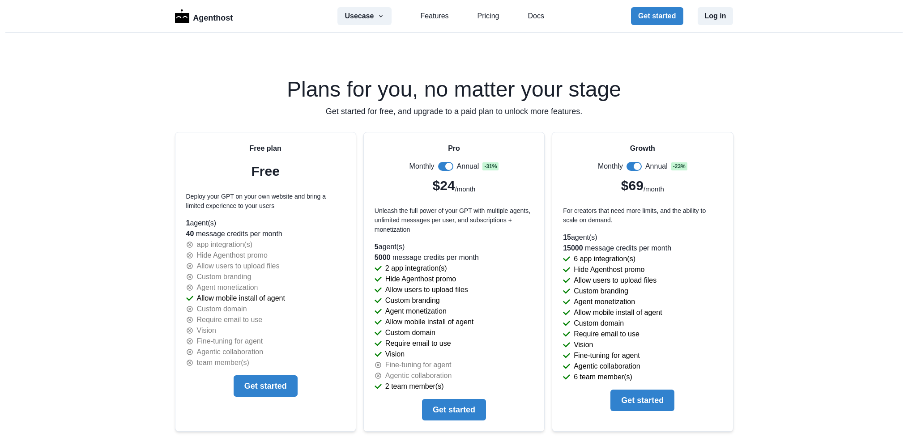 Image resolution: width=908 pixels, height=437 pixels. Describe the element at coordinates (633, 185) in the screenshot. I see `p: $69` at that location.